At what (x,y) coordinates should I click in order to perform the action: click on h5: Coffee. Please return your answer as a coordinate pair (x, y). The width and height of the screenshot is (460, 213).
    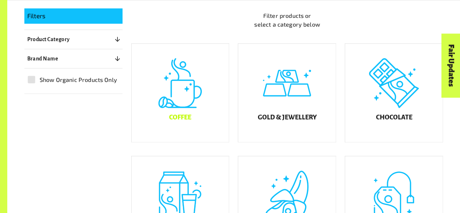
    Looking at the image, I should click on (180, 118).